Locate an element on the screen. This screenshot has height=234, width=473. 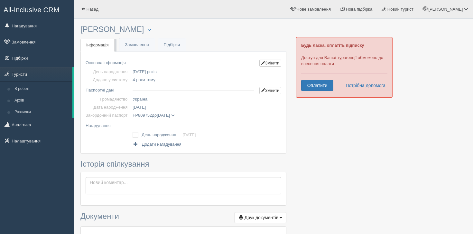
a: Інформація is located at coordinates (98, 45).